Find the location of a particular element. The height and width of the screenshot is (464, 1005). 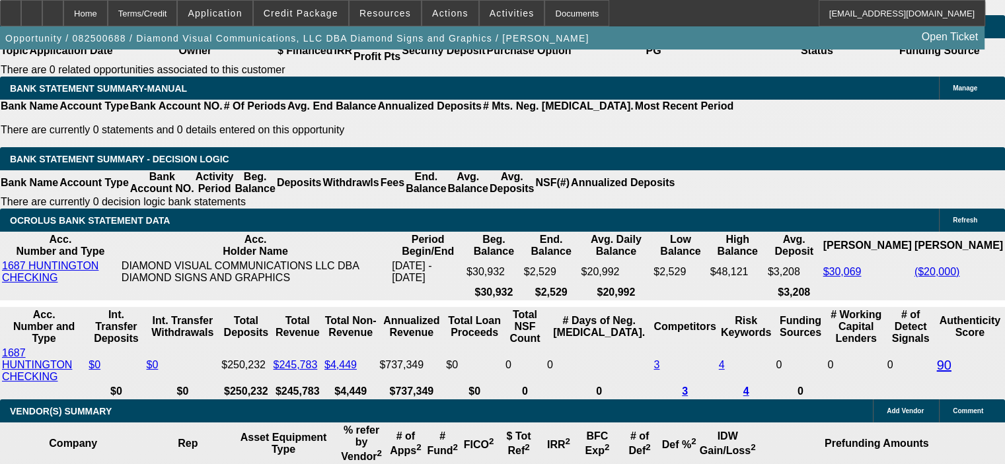

b: % refer by Vendor is located at coordinates (361, 443).